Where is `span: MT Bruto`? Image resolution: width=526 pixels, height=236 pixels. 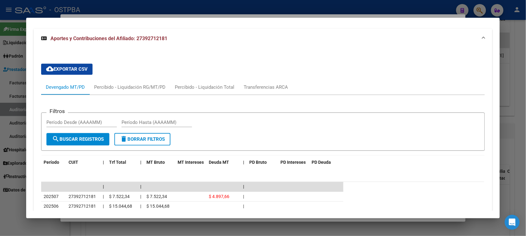
span: MT Bruto is located at coordinates (155, 162).